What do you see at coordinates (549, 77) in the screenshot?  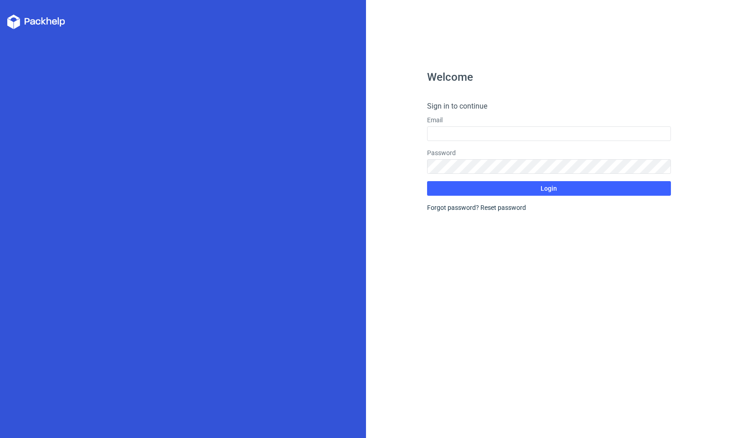 I see `h1: Welcome` at bounding box center [549, 77].